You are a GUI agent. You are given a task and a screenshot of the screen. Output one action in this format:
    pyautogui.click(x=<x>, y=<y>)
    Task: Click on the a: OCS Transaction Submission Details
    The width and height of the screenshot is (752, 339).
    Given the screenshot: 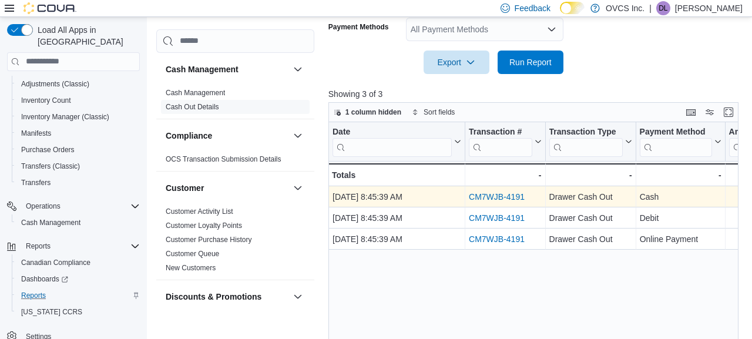 What is the action you would take?
    pyautogui.click(x=223, y=159)
    